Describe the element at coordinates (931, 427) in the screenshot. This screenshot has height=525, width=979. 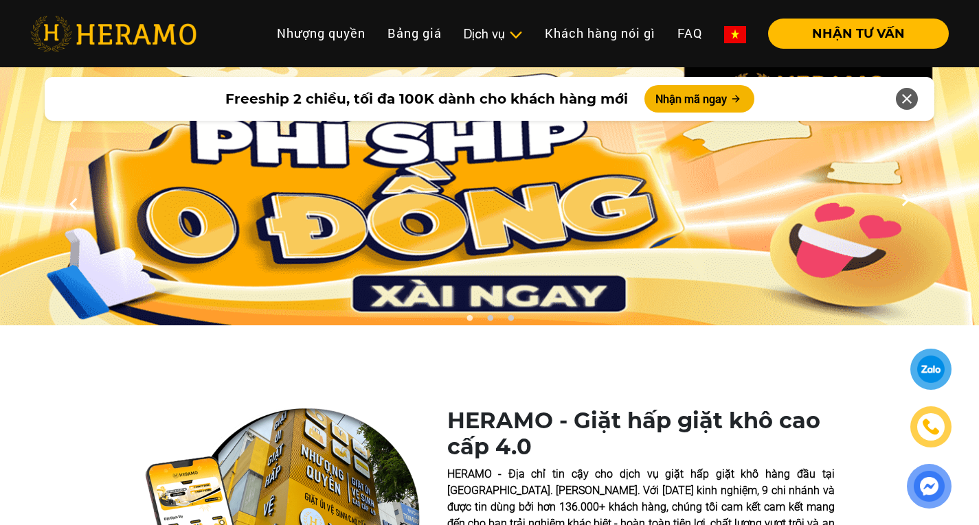
I see `img: phone-icon` at that location.